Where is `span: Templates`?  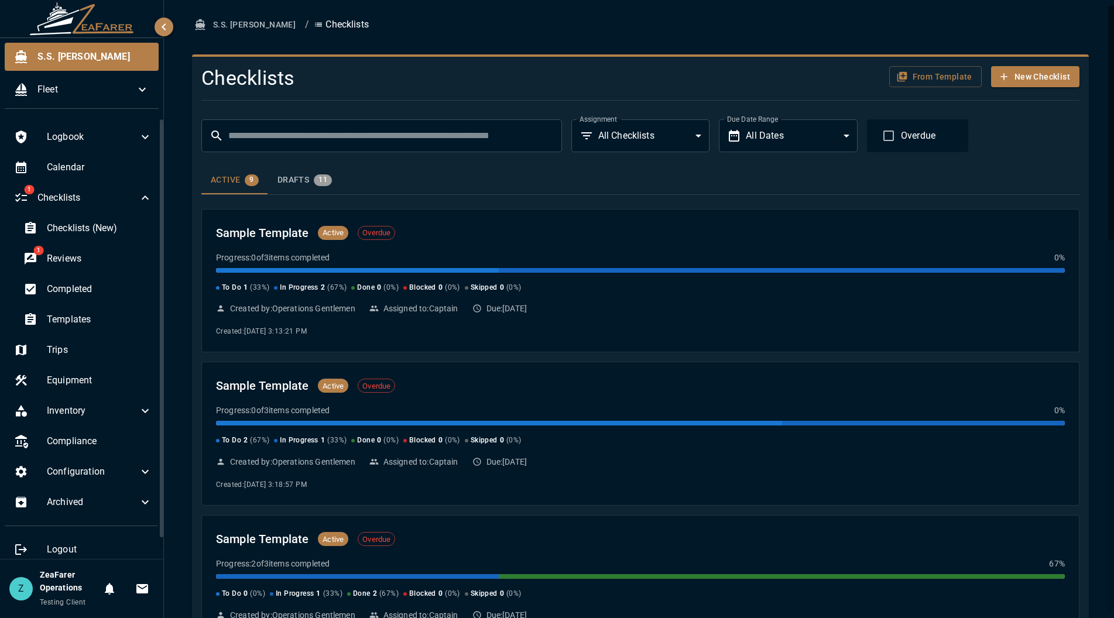 span: Templates is located at coordinates (100, 320).